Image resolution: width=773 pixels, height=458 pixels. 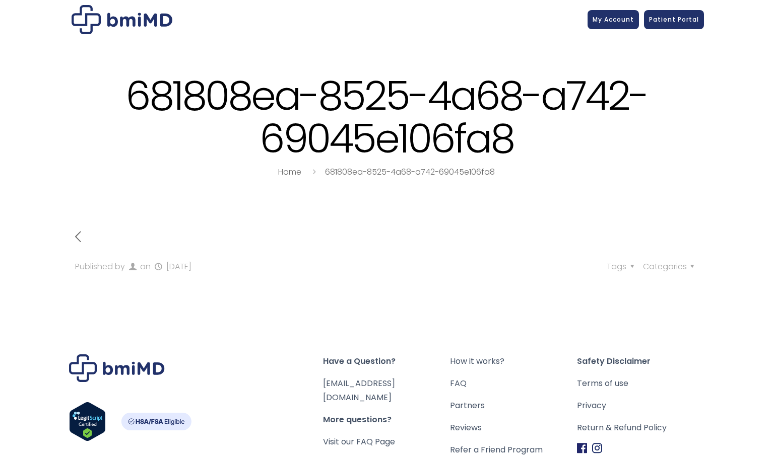 I want to click on a: How it works?, so click(x=513, y=362).